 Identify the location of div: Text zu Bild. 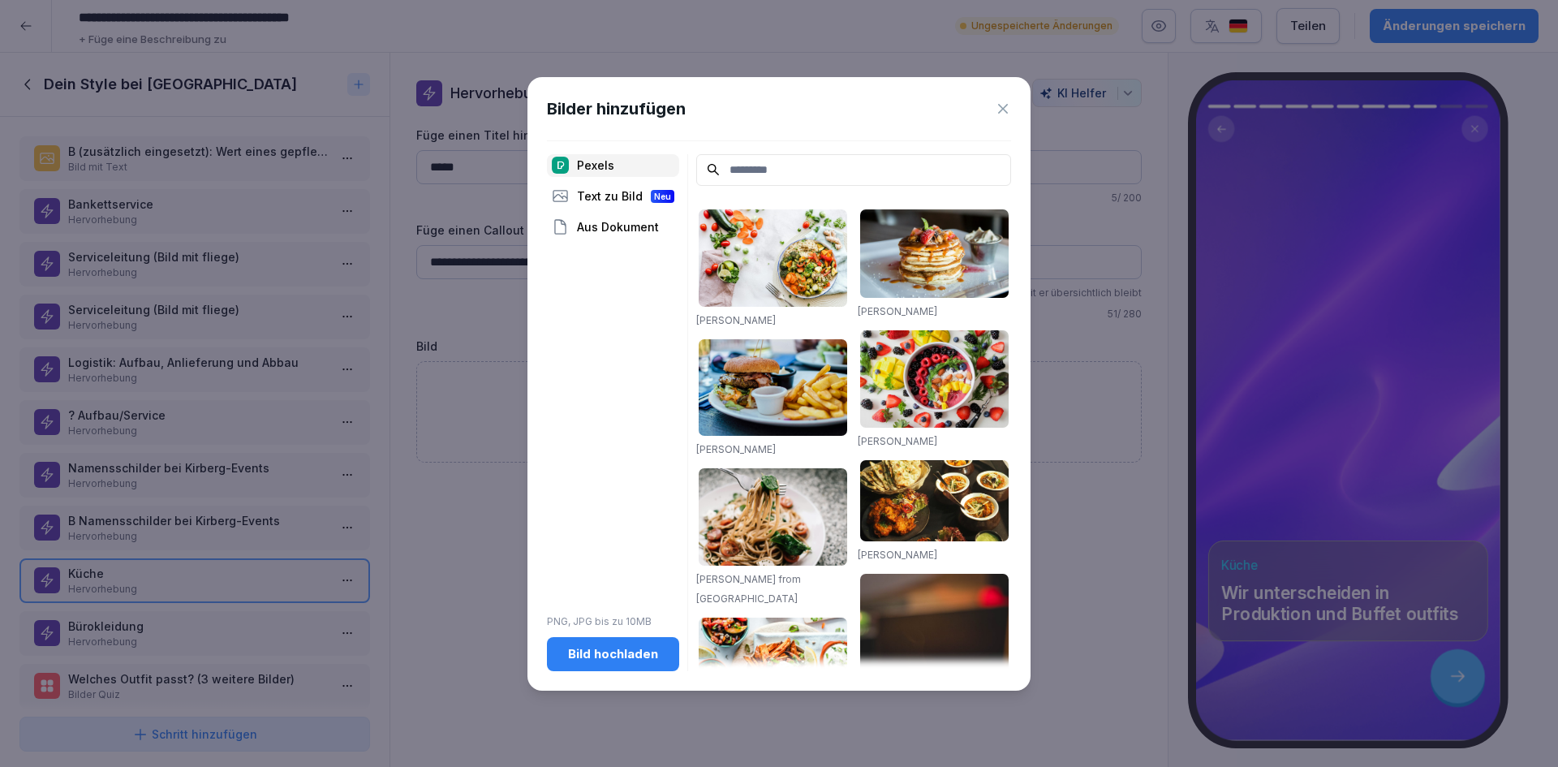
(612, 196).